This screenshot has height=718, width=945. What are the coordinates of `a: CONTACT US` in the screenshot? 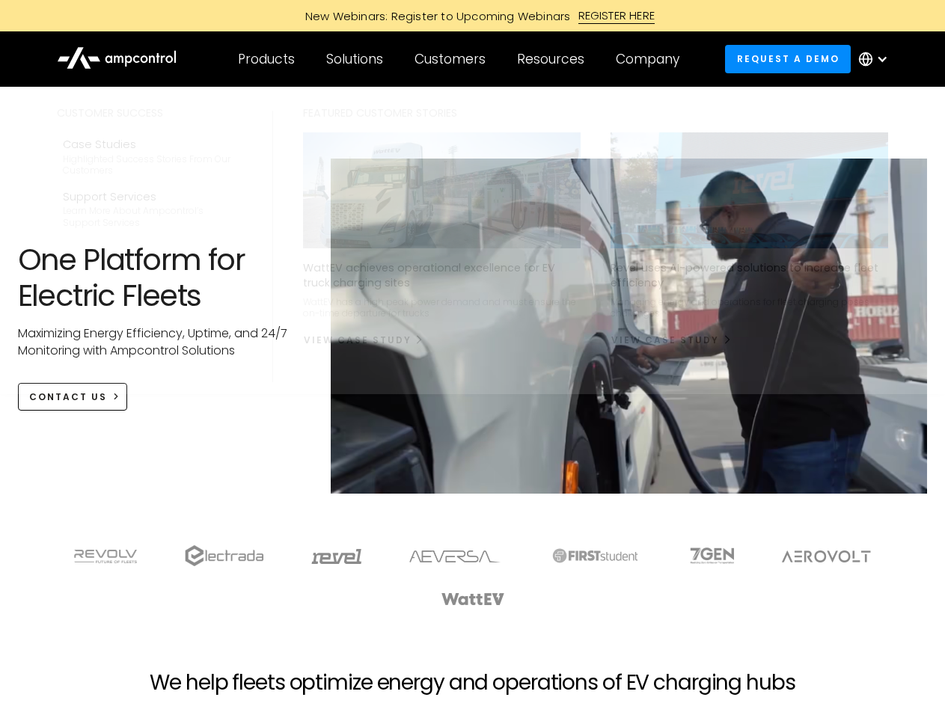 It's located at (73, 397).